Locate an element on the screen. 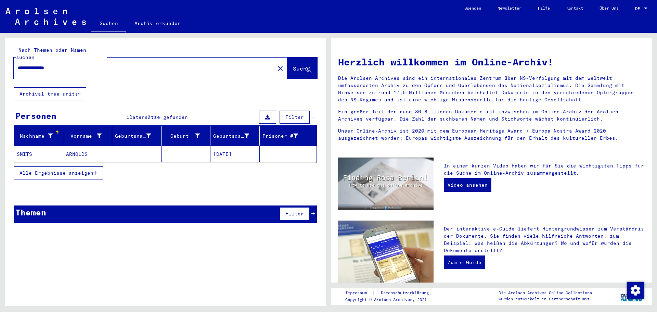 The height and width of the screenshot is (312, 657). span: DE is located at coordinates (638, 9).